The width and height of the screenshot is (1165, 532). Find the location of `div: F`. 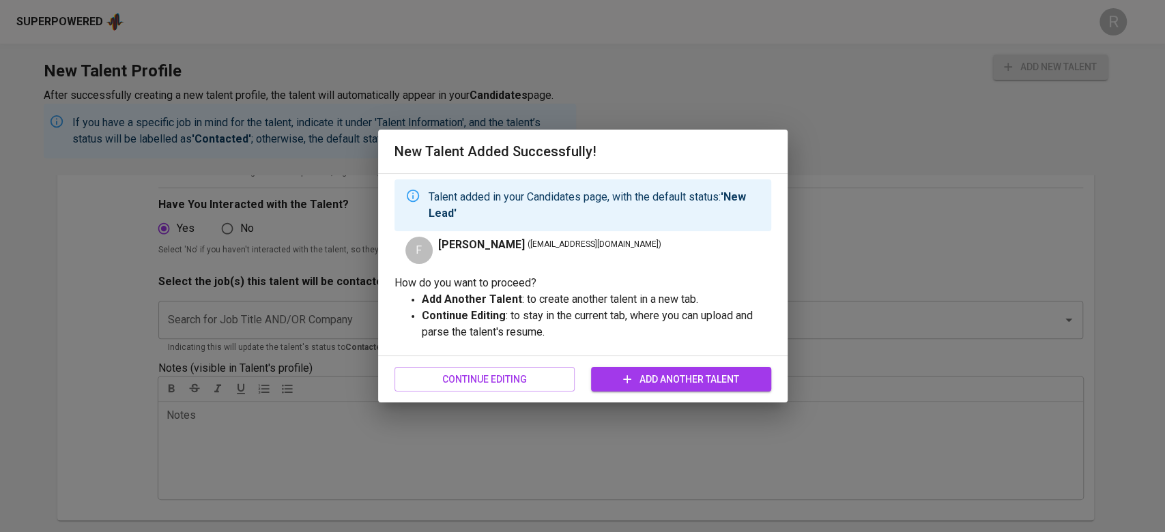

div: F is located at coordinates (419, 251).